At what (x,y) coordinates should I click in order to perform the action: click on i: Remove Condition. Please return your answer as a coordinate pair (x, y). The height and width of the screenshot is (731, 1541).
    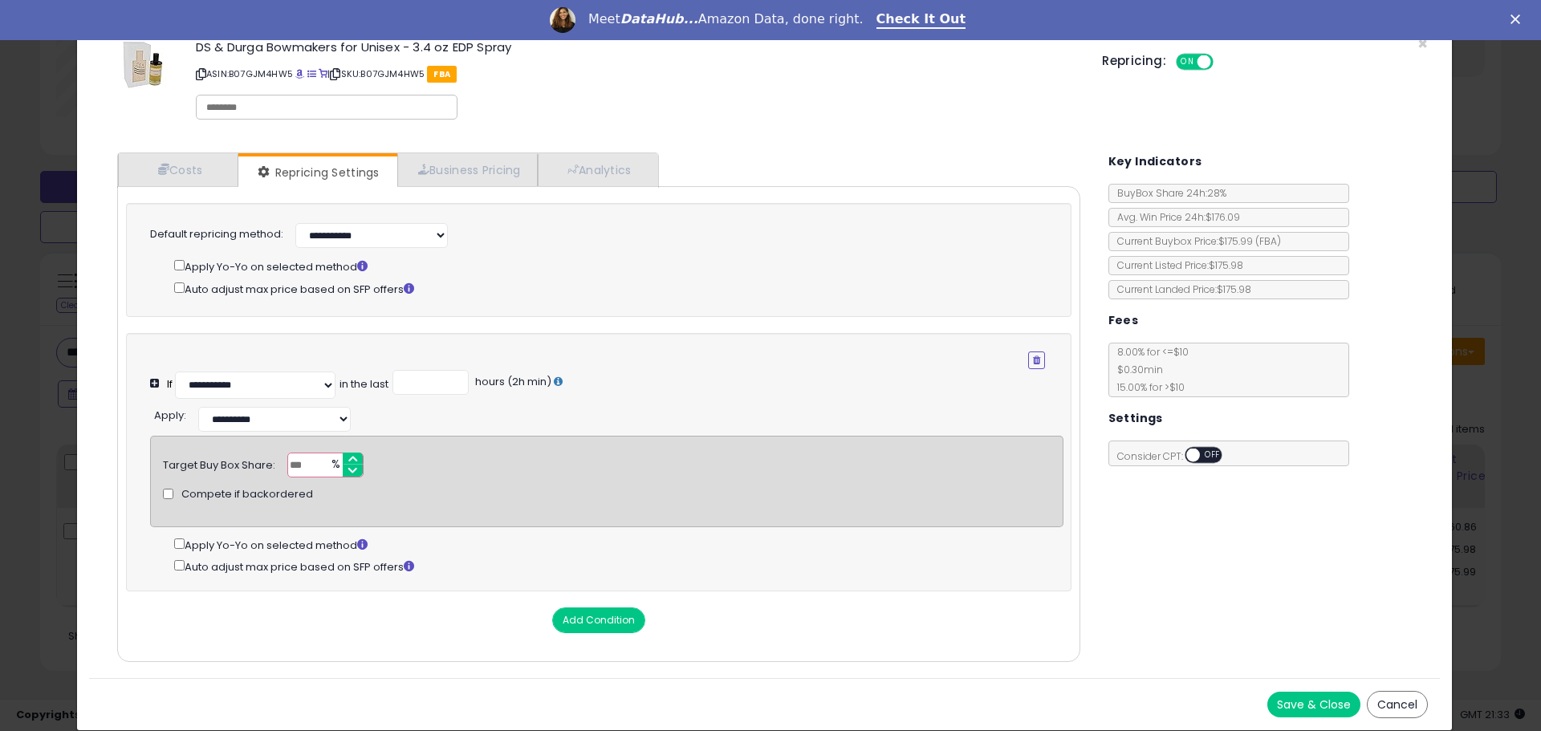
    Looking at the image, I should click on (1036, 360).